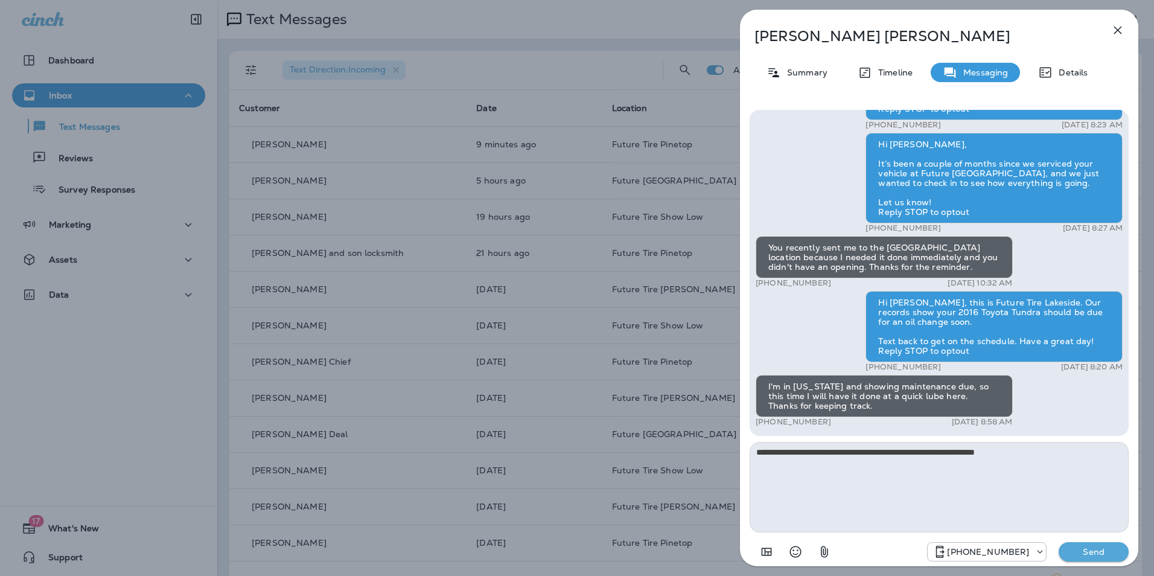 This screenshot has height=576, width=1154. What do you see at coordinates (892, 72) in the screenshot?
I see `p: Timeline` at bounding box center [892, 72].